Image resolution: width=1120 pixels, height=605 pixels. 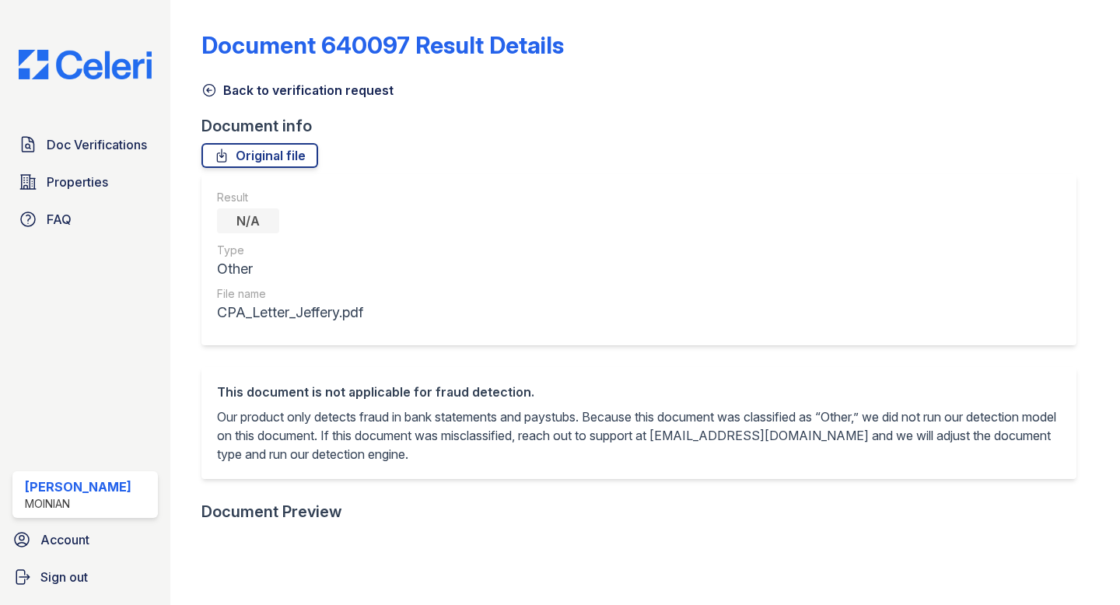 What do you see at coordinates (271, 512) in the screenshot?
I see `div: Document Preview` at bounding box center [271, 512].